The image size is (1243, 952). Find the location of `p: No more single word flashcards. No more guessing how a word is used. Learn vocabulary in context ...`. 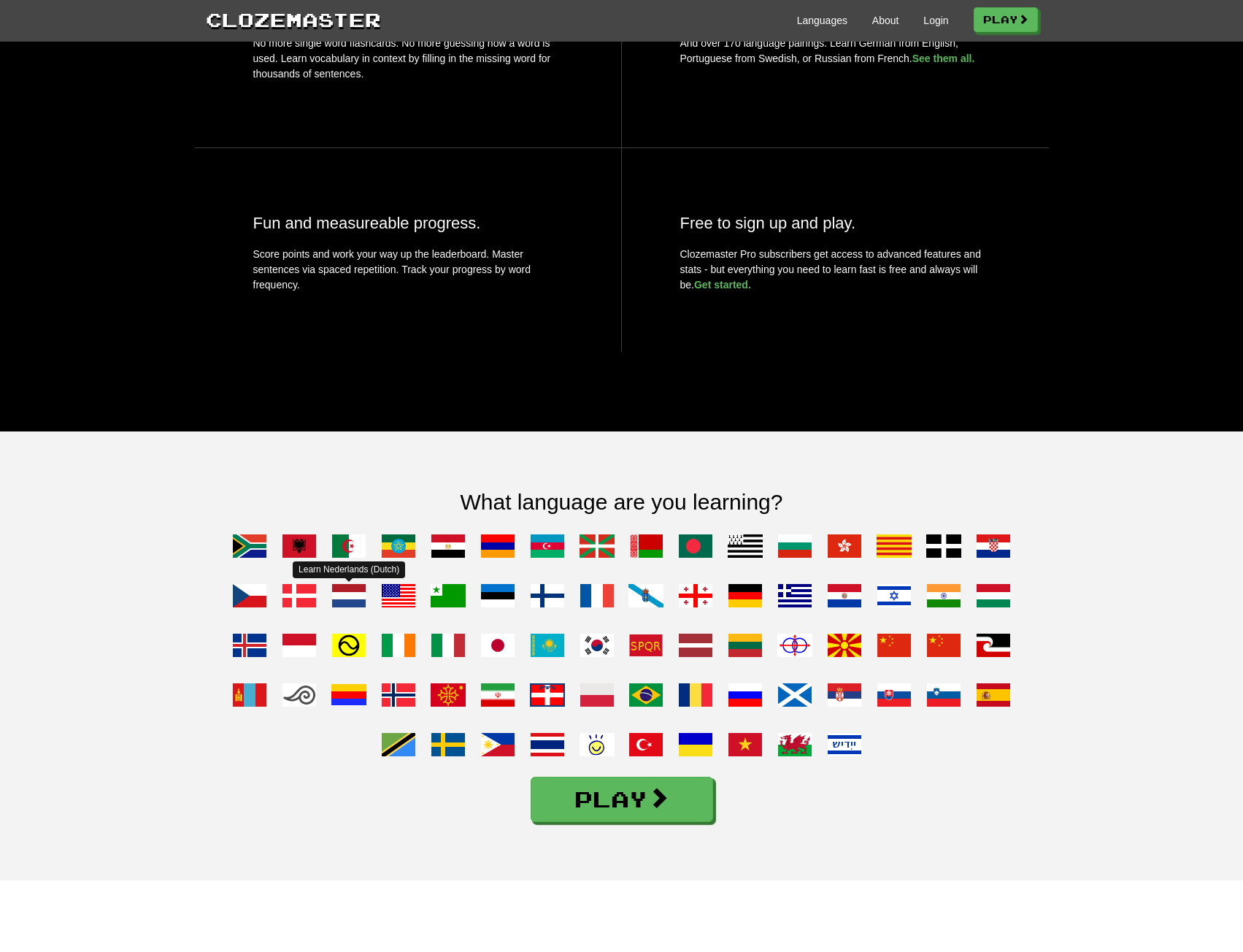

p: No more single word flashcards. No more guessing how a word is used. Learn vocabulary in context ... is located at coordinates (408, 62).